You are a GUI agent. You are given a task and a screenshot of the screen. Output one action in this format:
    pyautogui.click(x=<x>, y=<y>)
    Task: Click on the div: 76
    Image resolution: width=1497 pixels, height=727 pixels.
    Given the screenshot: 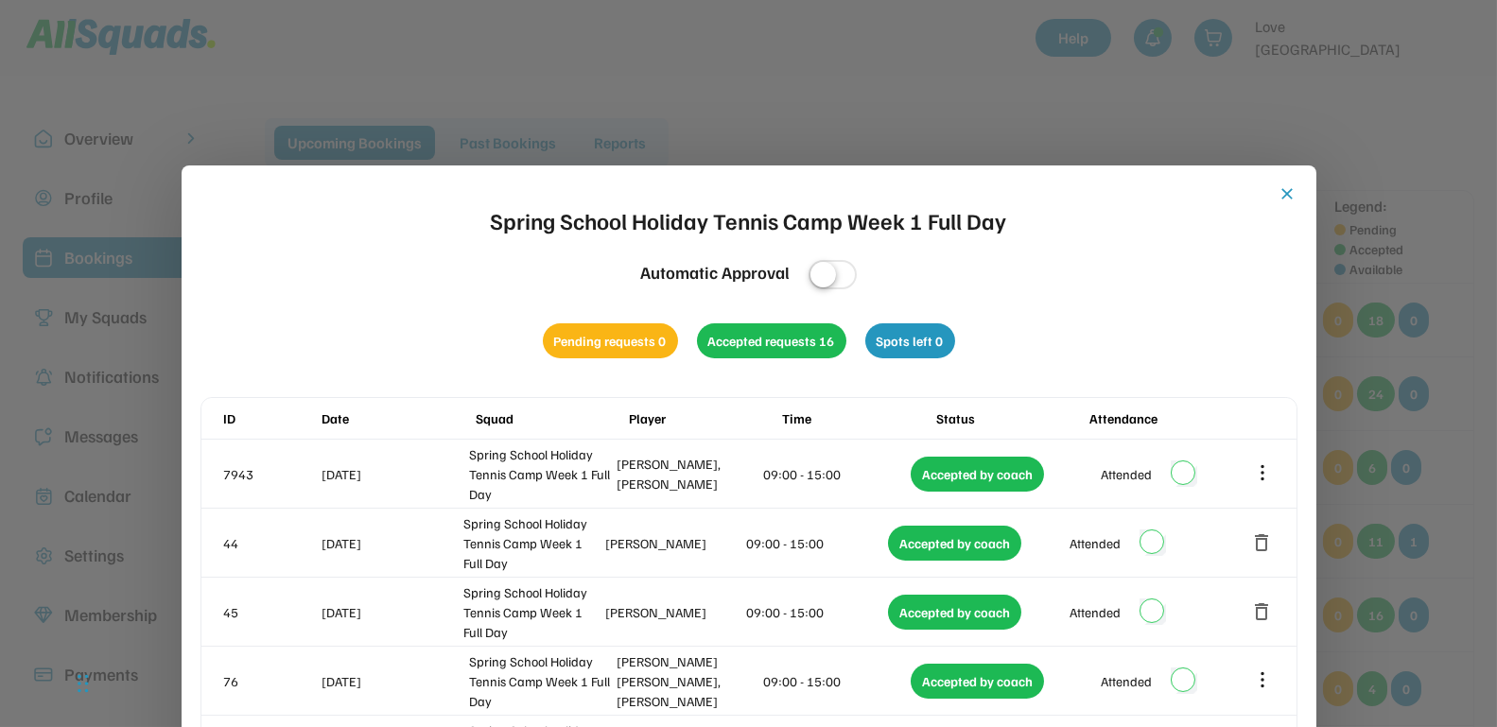 What is the action you would take?
    pyautogui.click(x=271, y=681)
    